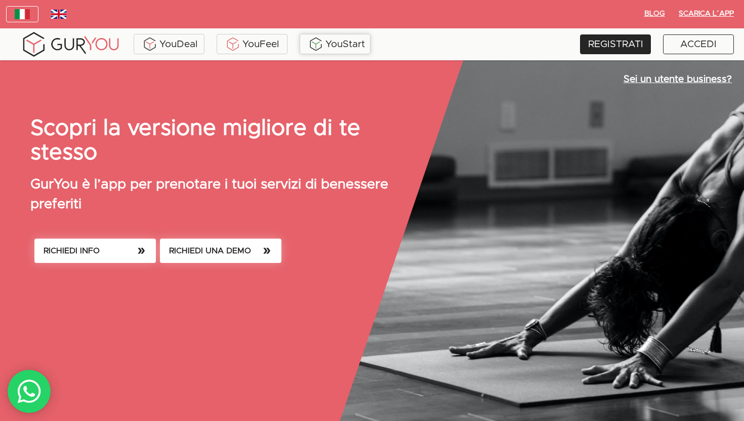 Image resolution: width=744 pixels, height=421 pixels. What do you see at coordinates (706, 14) in the screenshot?
I see `button: Scarica l´App` at bounding box center [706, 14].